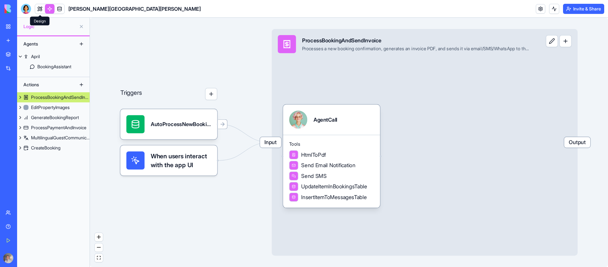  Describe the element at coordinates (424, 142) in the screenshot. I see `div: InputProcessBookingAndSendInvoiceProcesses a new booking confirmation, generates an invoice PDF, ...` at that location.